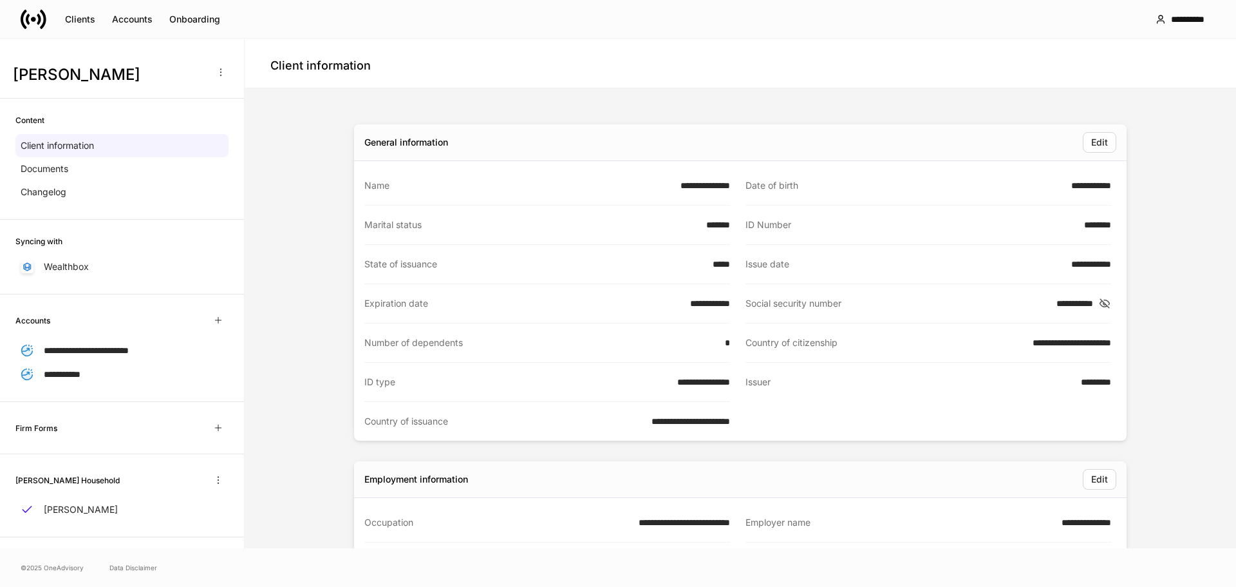  Describe the element at coordinates (57, 146) in the screenshot. I see `p: Client information` at that location.